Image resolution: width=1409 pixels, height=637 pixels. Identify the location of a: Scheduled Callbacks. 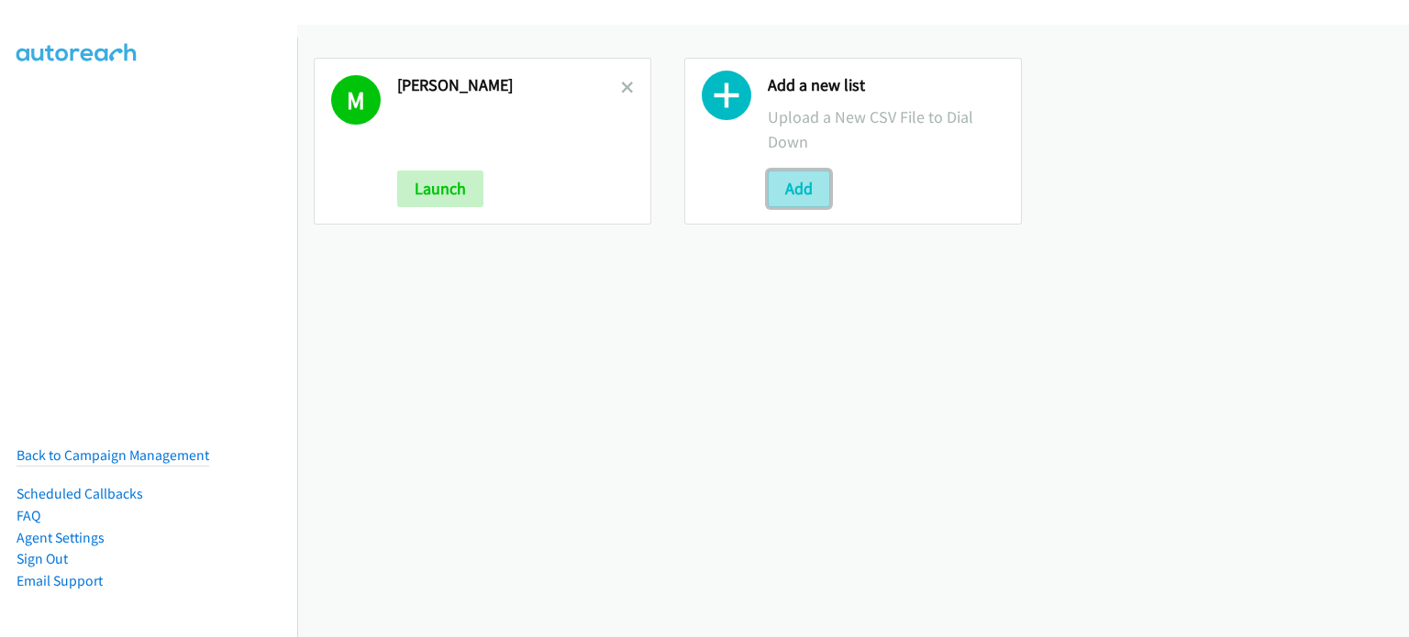
(80, 493).